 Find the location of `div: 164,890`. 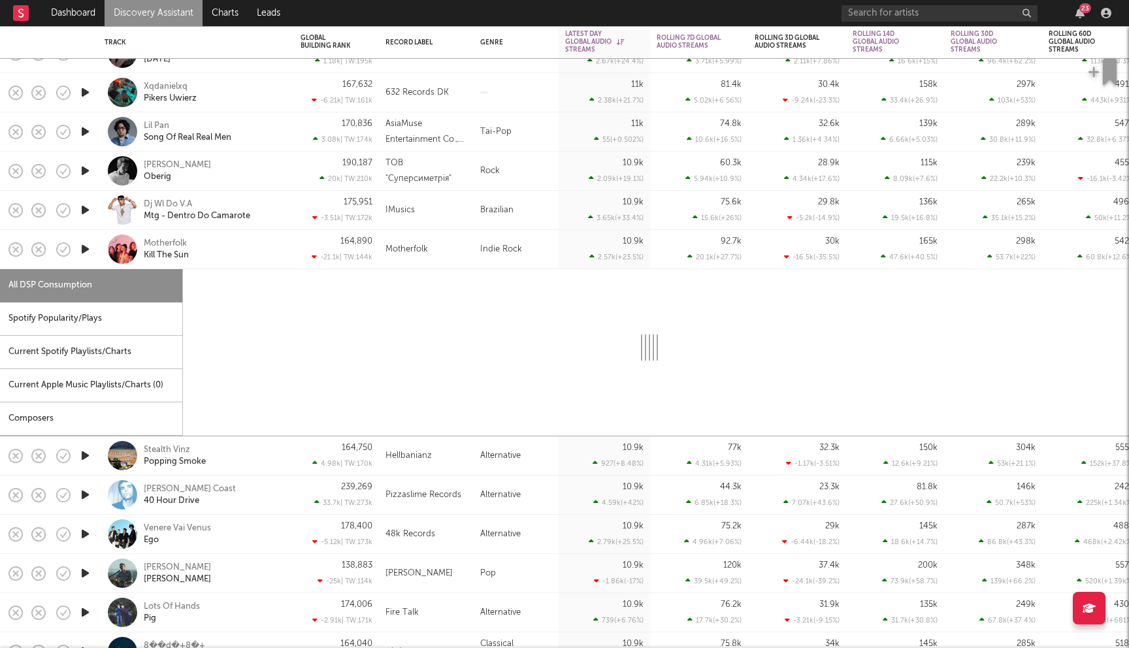

div: 164,890 is located at coordinates (356, 241).